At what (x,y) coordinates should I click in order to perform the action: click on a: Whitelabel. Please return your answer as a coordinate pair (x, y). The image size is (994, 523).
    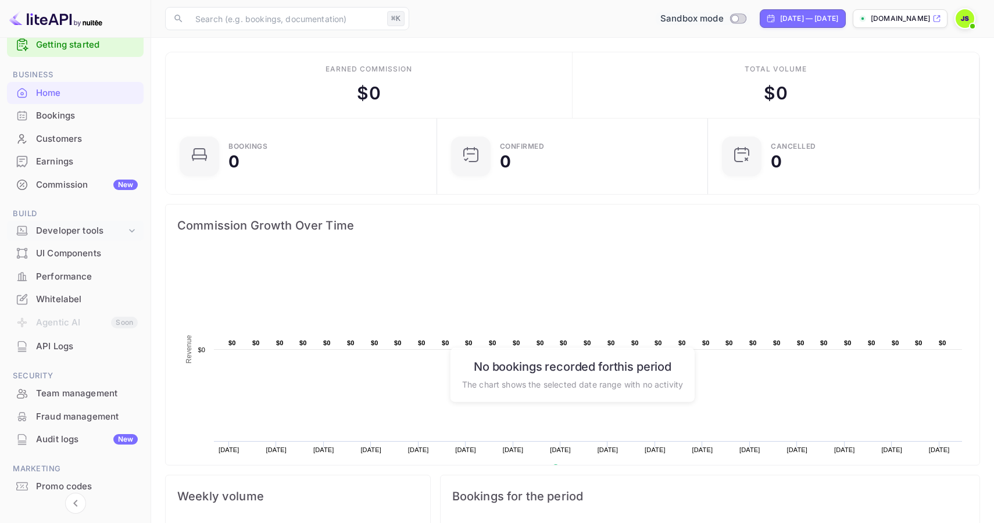
    Looking at the image, I should click on (75, 299).